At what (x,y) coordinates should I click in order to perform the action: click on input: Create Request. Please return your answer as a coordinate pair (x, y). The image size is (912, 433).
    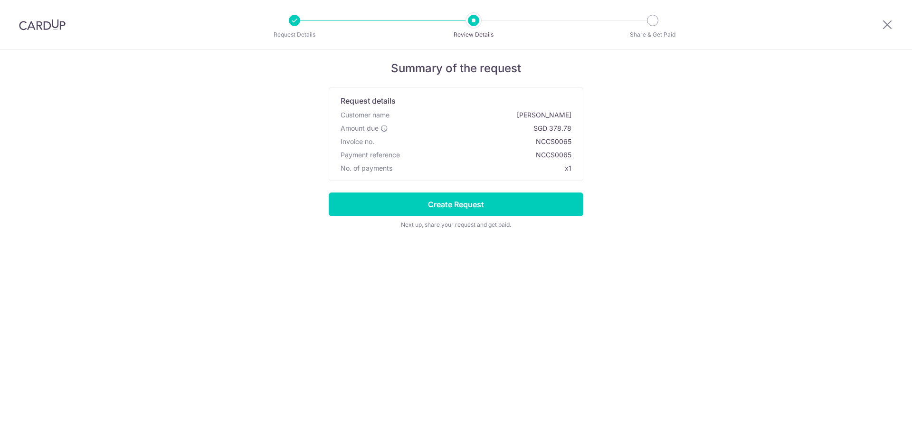
    Looking at the image, I should click on (456, 204).